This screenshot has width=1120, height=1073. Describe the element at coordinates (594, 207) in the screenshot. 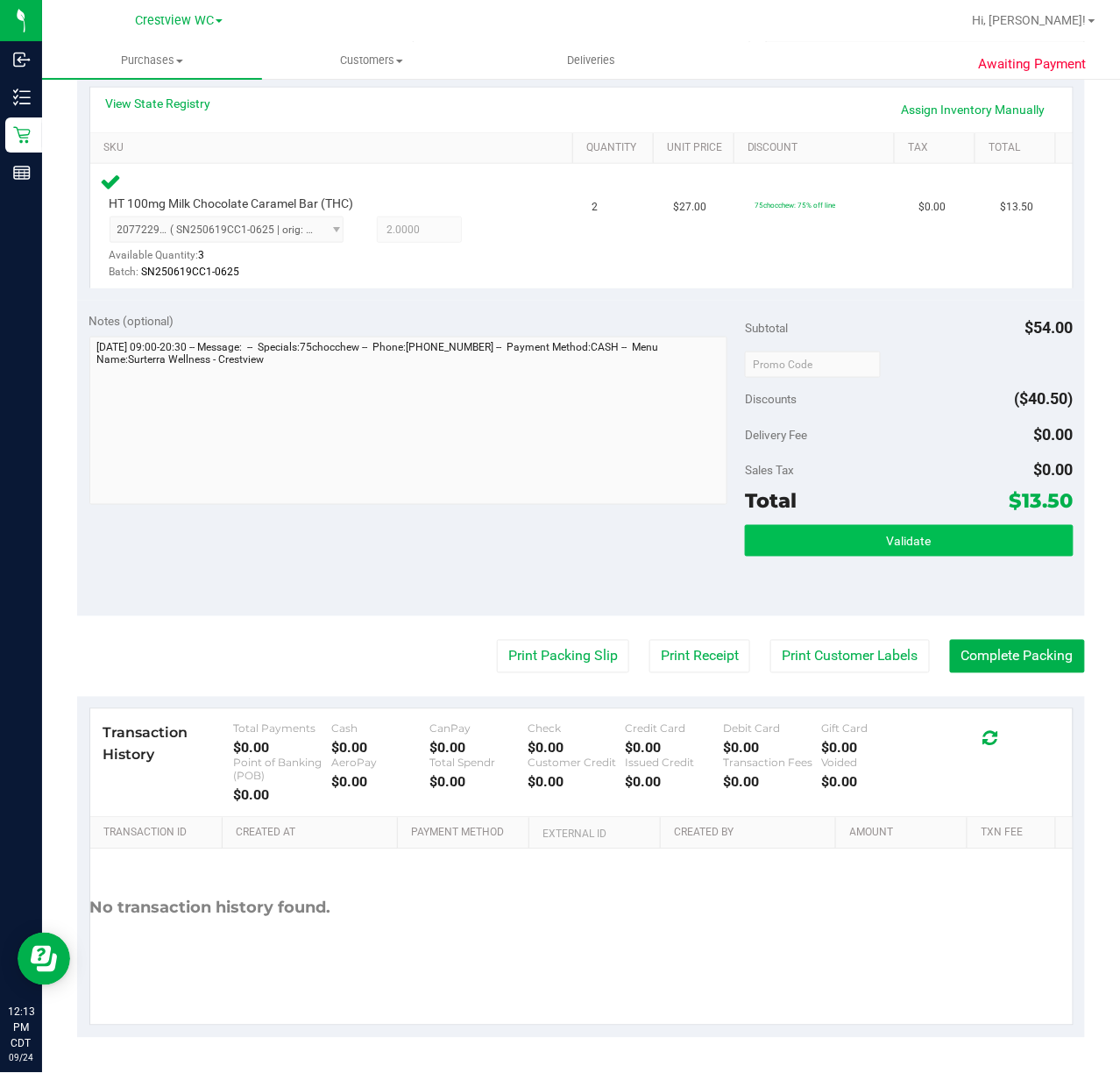

I see `span: 2` at that location.